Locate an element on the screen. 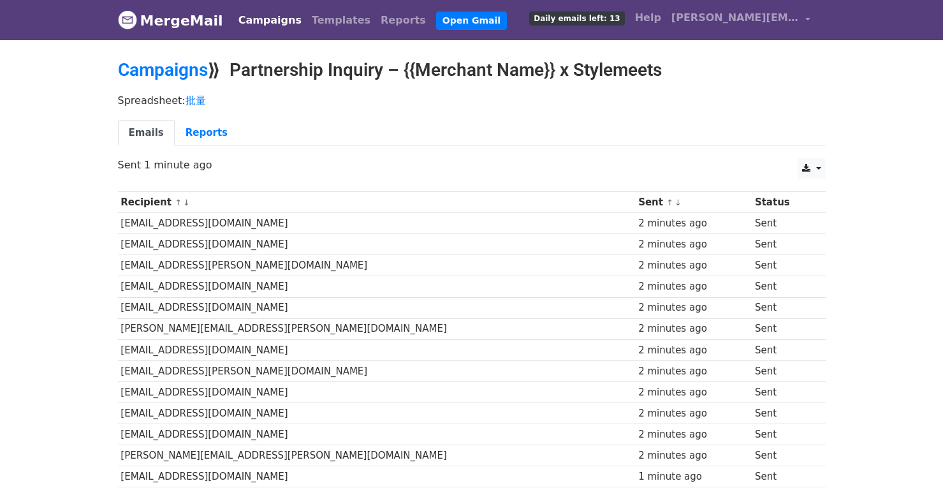  a: MergeMail is located at coordinates (170, 20).